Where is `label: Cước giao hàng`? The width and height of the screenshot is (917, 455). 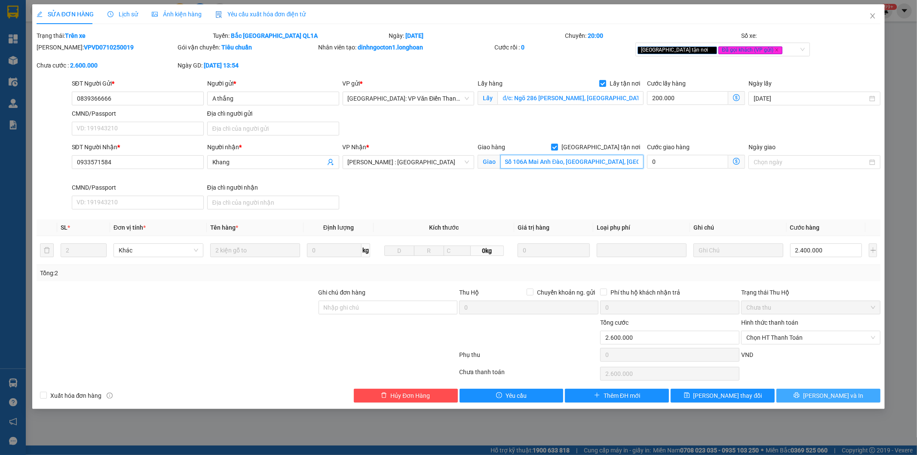 label: Cước giao hàng is located at coordinates (668, 147).